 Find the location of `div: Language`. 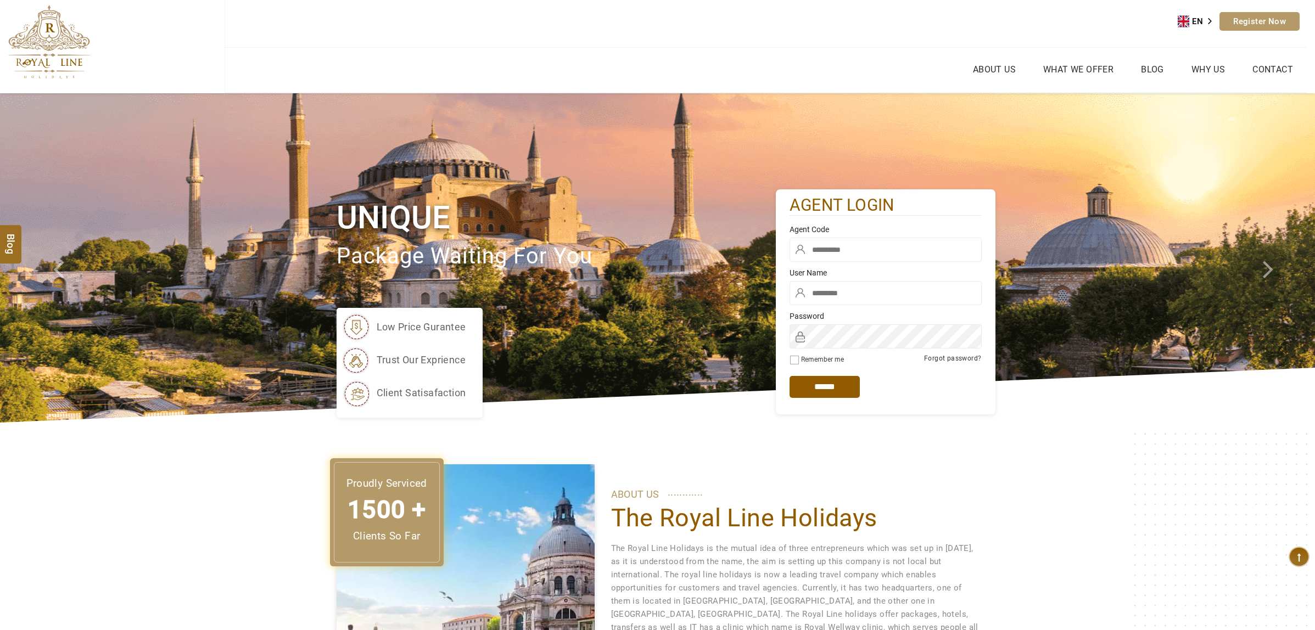

div: Language is located at coordinates (1198, 21).